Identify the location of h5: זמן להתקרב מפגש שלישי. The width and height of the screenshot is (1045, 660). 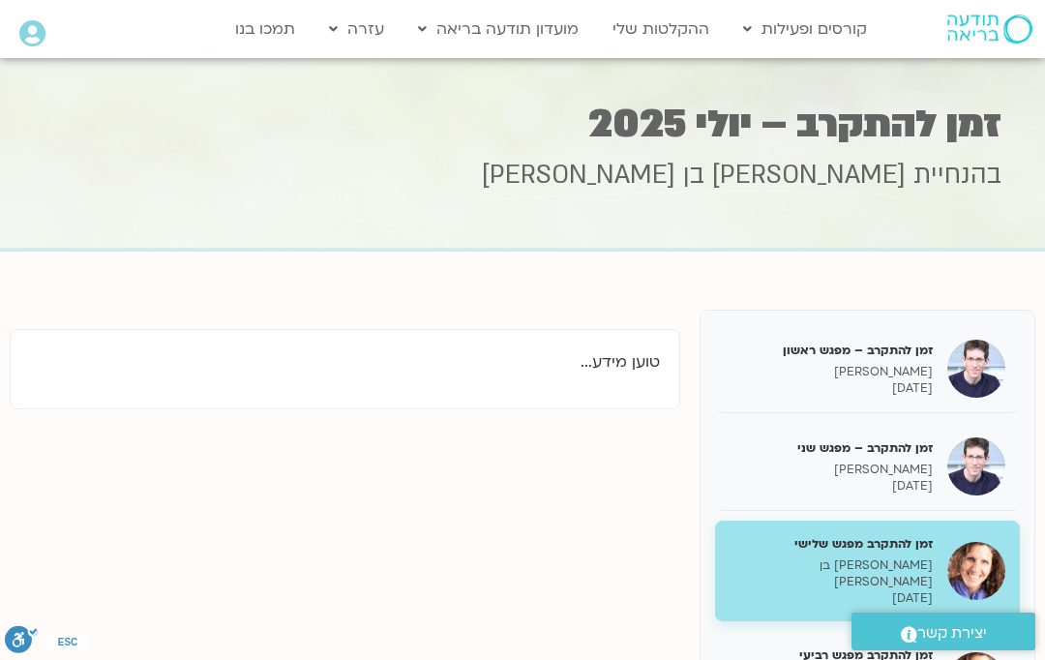
(831, 544).